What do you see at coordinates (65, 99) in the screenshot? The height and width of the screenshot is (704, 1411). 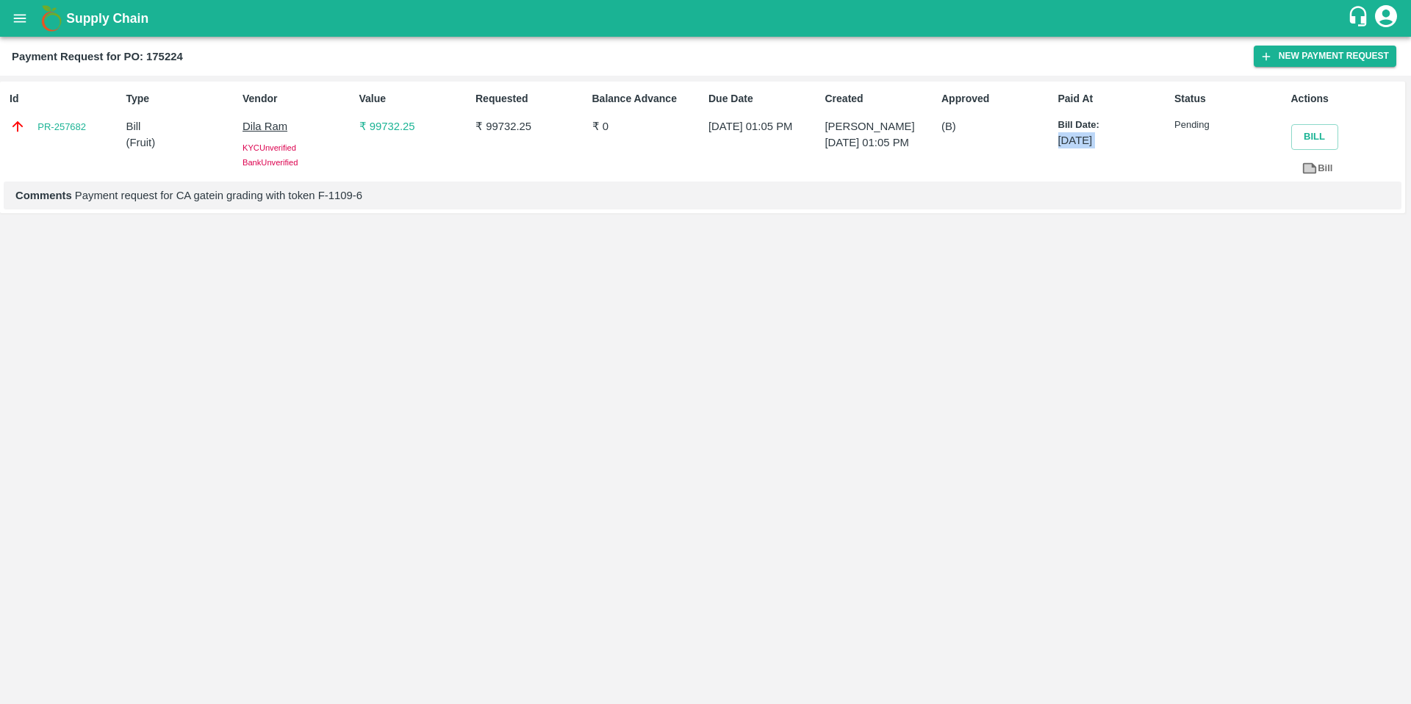 I see `p: Id` at bounding box center [65, 99].